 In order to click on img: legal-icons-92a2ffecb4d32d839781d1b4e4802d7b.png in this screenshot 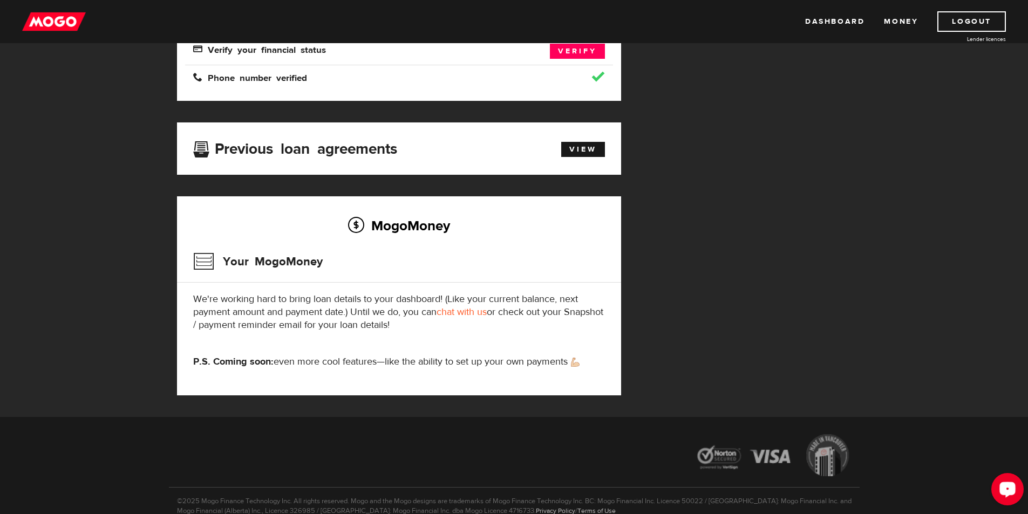, I will do `click(773, 457)`.